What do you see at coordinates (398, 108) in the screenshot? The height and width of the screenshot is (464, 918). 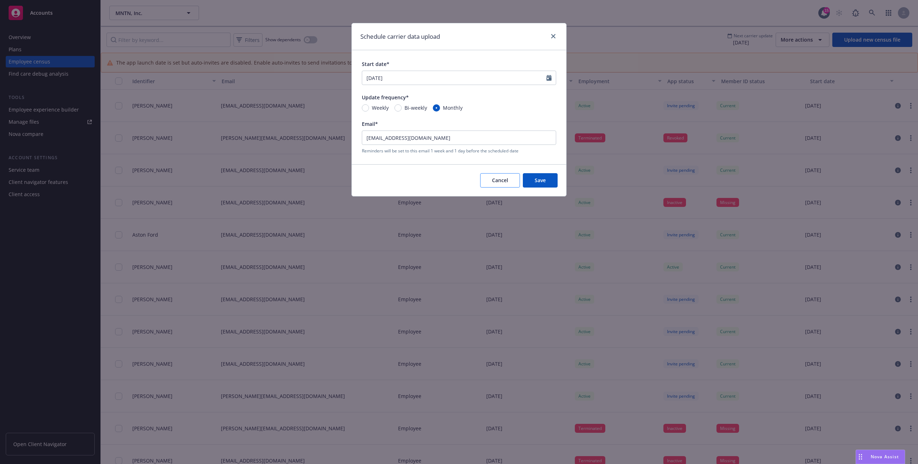 I see `input: Bi-weekly` at bounding box center [398, 108].